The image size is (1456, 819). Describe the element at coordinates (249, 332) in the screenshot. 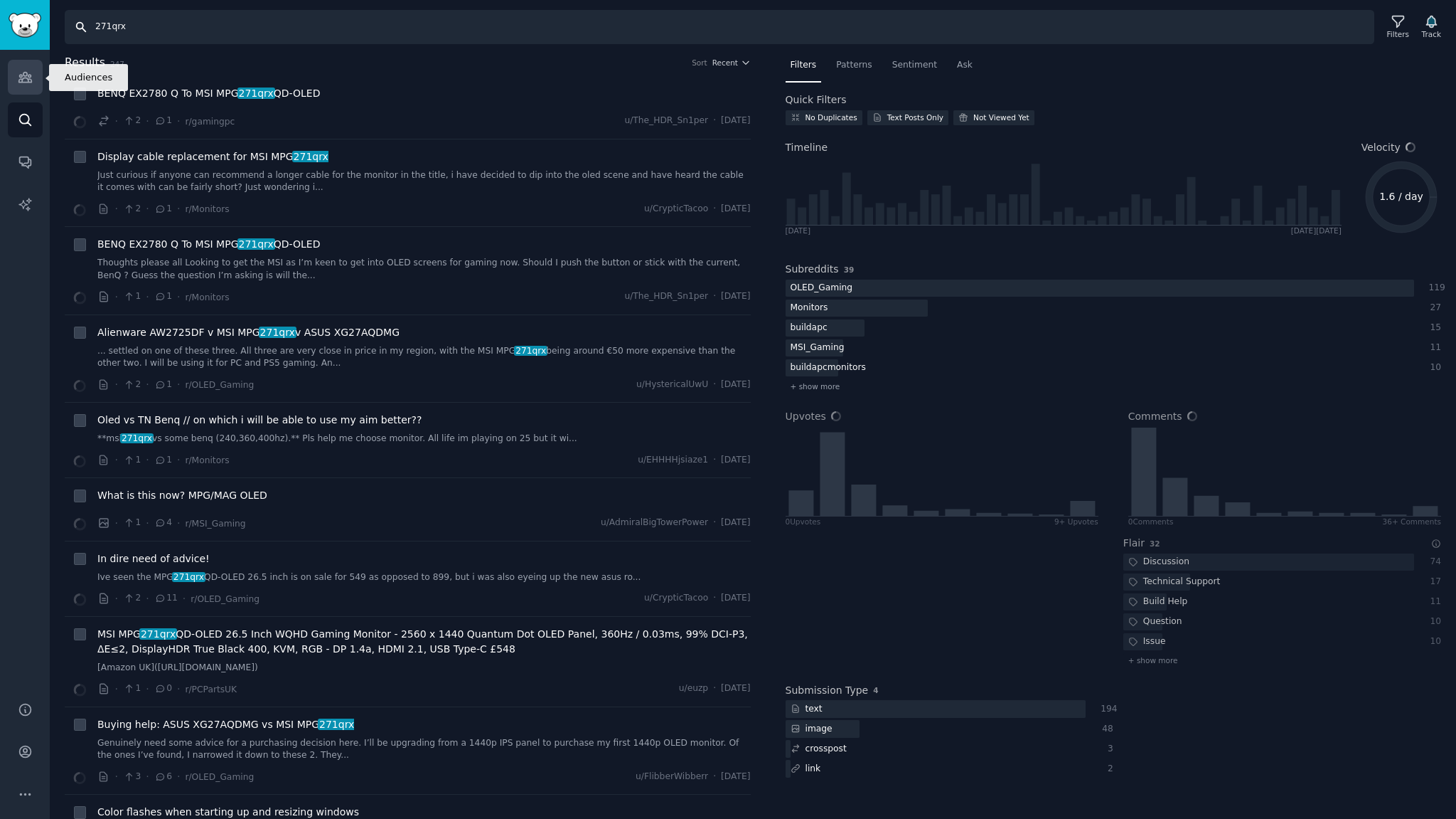

I see `a: Alienware AW2725DF v MSI MPG271qrxv ASUS XG27AQDMG` at that location.